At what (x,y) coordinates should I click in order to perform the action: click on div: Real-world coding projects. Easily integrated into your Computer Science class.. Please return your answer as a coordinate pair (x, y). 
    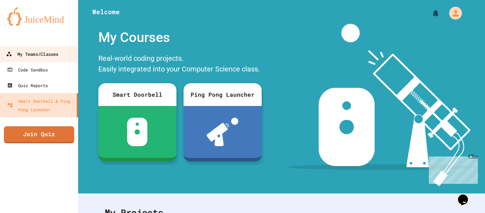
    Looking at the image, I should click on (180, 64).